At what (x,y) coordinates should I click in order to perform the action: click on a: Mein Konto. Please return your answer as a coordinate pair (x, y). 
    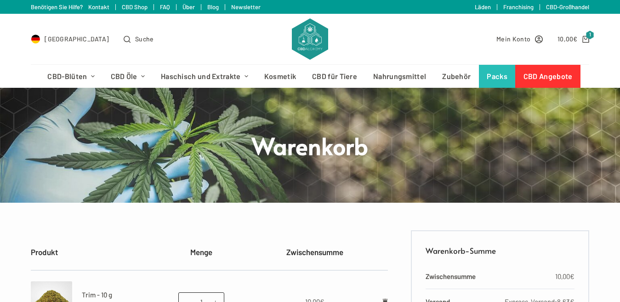
    Looking at the image, I should click on (519, 39).